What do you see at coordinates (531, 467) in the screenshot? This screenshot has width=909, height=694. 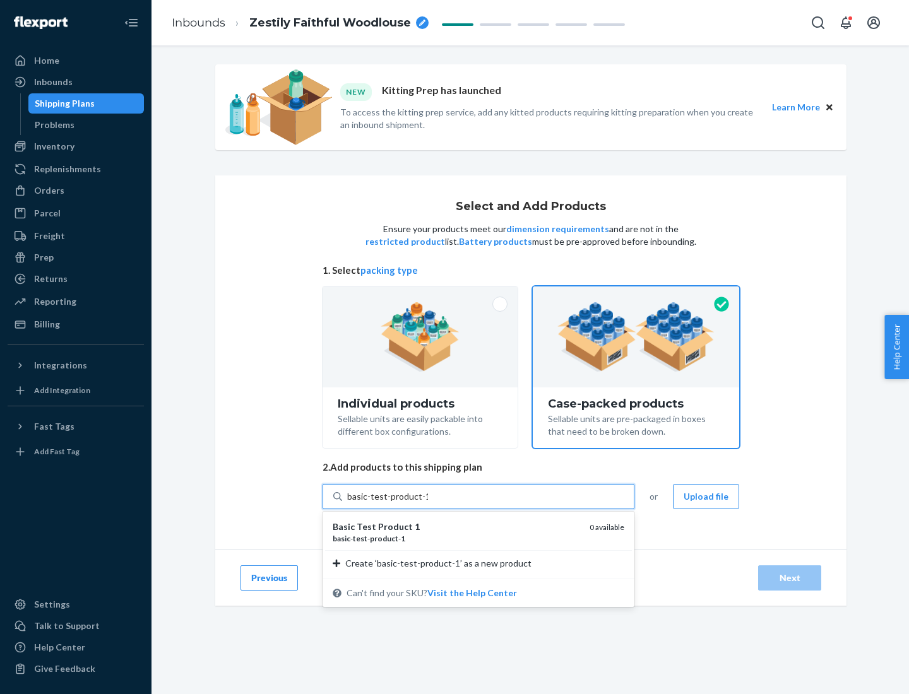 I see `span: 2. Add products to this shipping plan` at bounding box center [531, 467].